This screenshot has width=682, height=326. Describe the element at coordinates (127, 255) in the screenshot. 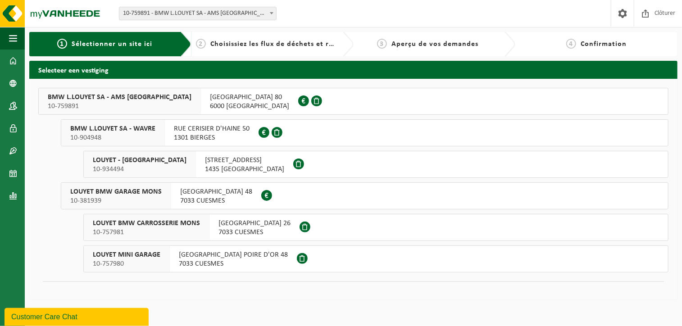

I see `span: LOUYET MINI GARAGE` at that location.